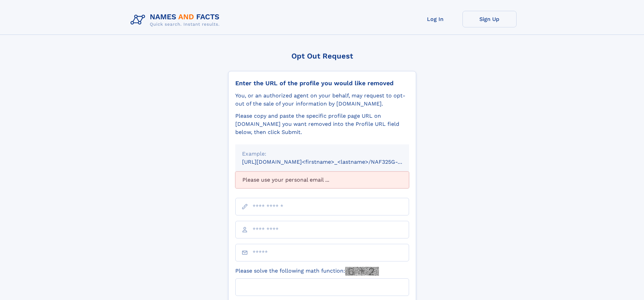 This screenshot has height=300, width=644. Describe the element at coordinates (322, 56) in the screenshot. I see `div: Opt Out Request` at that location.